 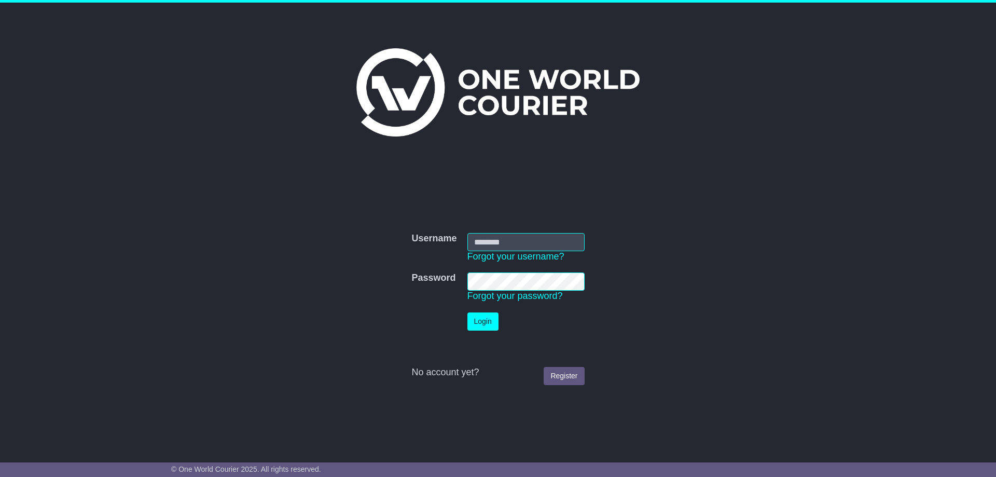 What do you see at coordinates (483, 321) in the screenshot?
I see `button: Login` at bounding box center [483, 321].